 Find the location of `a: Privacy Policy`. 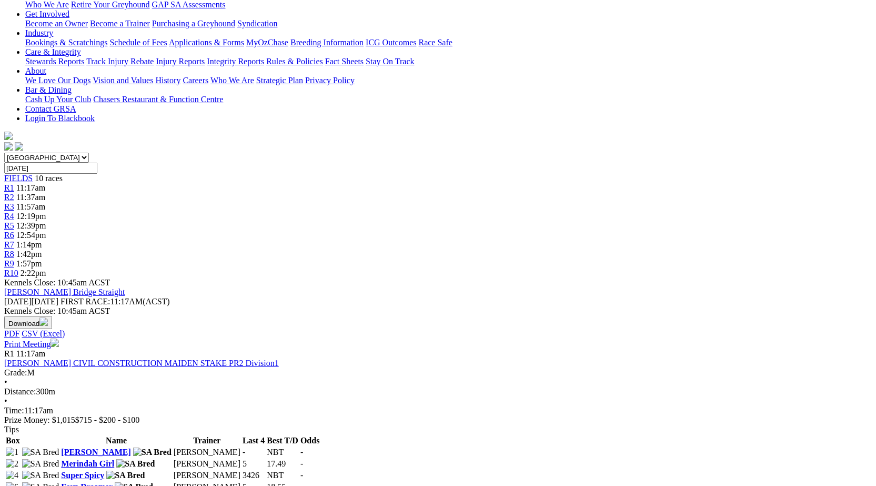

a: Privacy Policy is located at coordinates (330, 80).